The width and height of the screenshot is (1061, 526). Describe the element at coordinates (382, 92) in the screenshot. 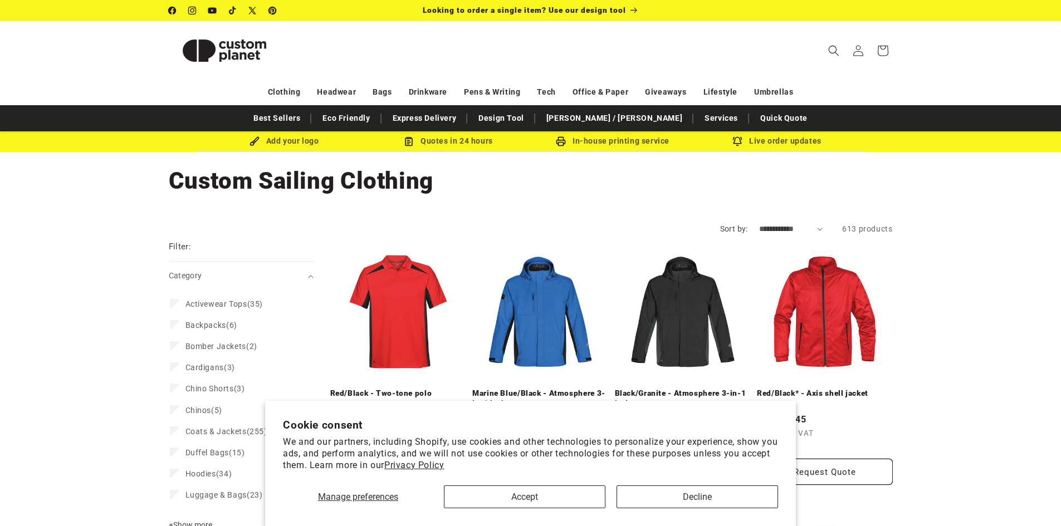

I see `a: Bags` at that location.